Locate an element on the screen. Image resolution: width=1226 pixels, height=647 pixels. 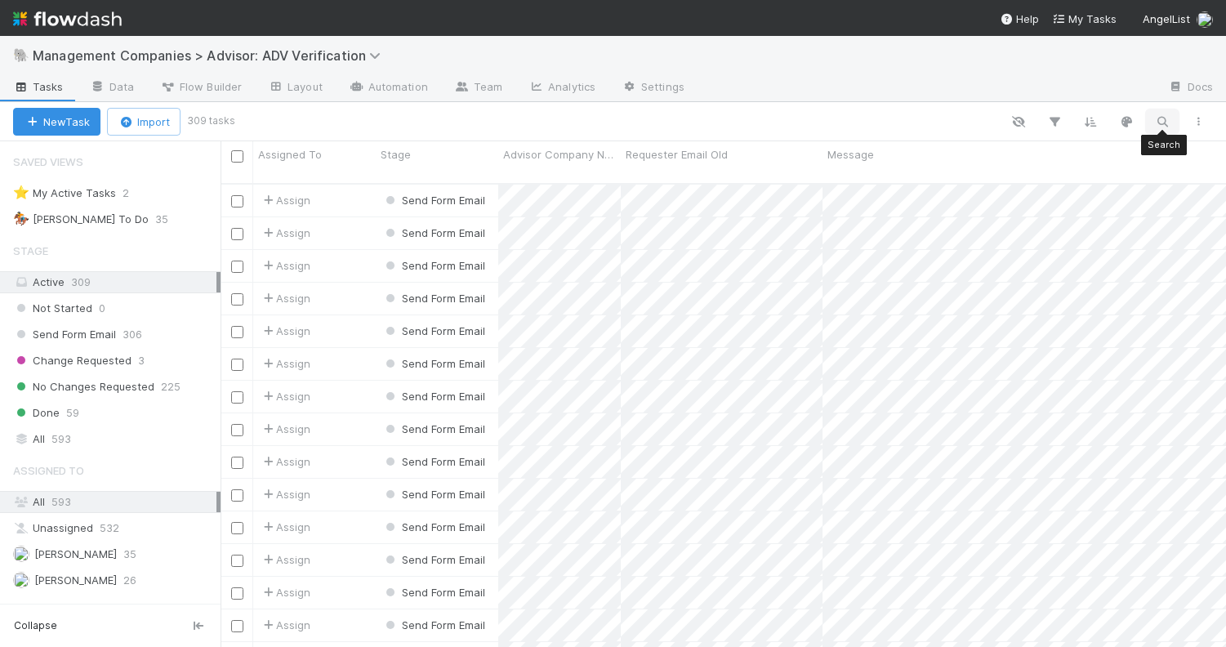
span: Saved Views is located at coordinates (48, 162).